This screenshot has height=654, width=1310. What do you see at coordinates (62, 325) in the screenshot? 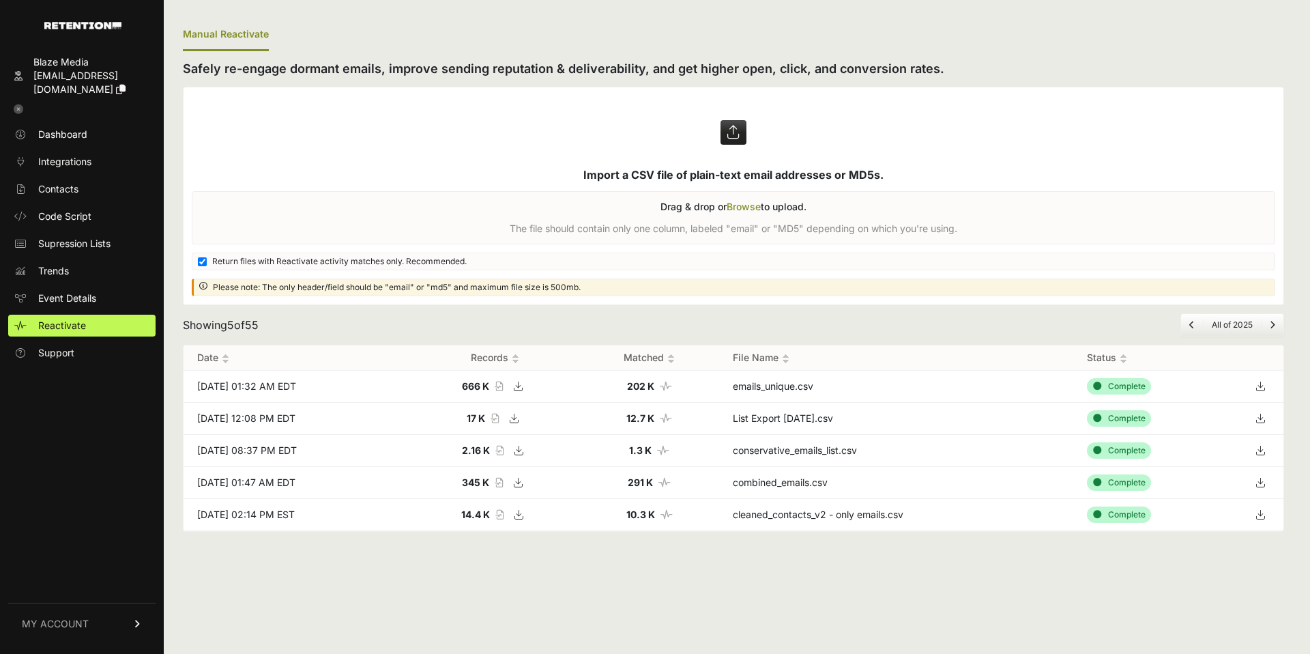
I see `span: Reactivate` at bounding box center [62, 325].